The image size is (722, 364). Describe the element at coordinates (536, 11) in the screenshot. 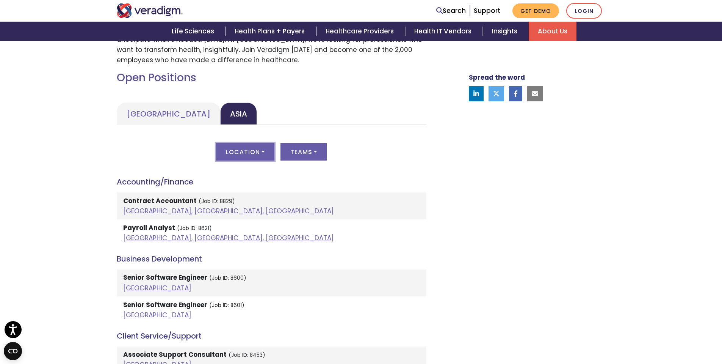

I see `a: Get Demo` at that location.